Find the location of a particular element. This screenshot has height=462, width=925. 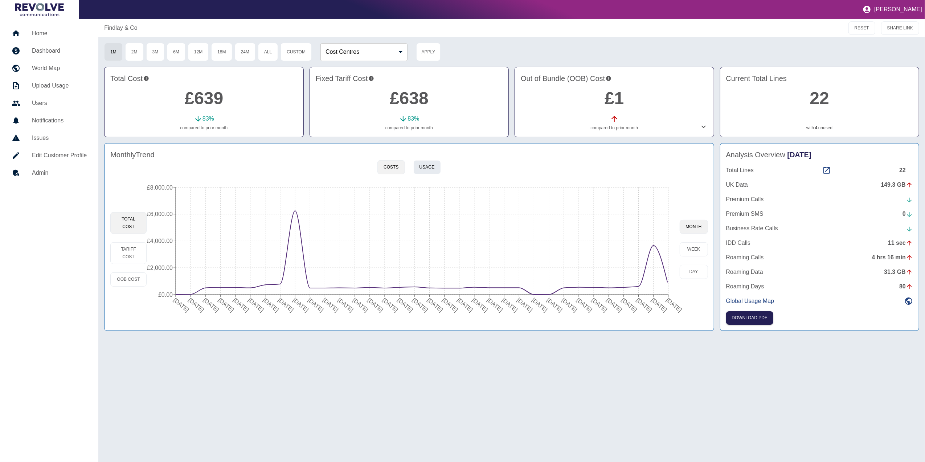

a: Upload Usage is located at coordinates (49, 86).